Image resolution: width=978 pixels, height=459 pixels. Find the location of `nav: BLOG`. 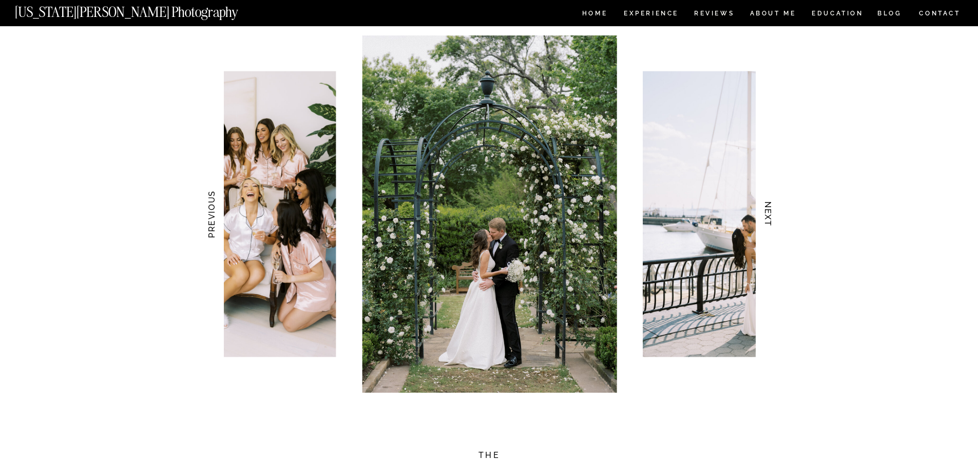

nav: BLOG is located at coordinates (890, 14).